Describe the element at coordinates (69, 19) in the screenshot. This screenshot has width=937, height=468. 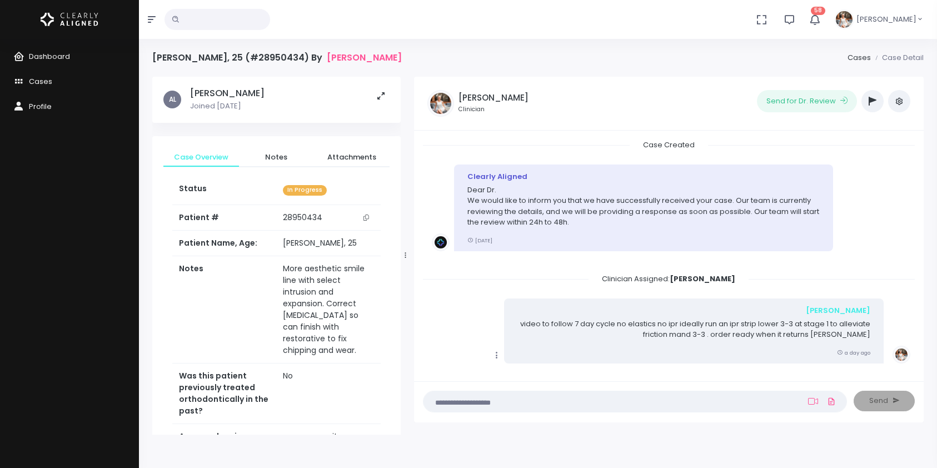
I see `img: Logo Horizontal` at that location.